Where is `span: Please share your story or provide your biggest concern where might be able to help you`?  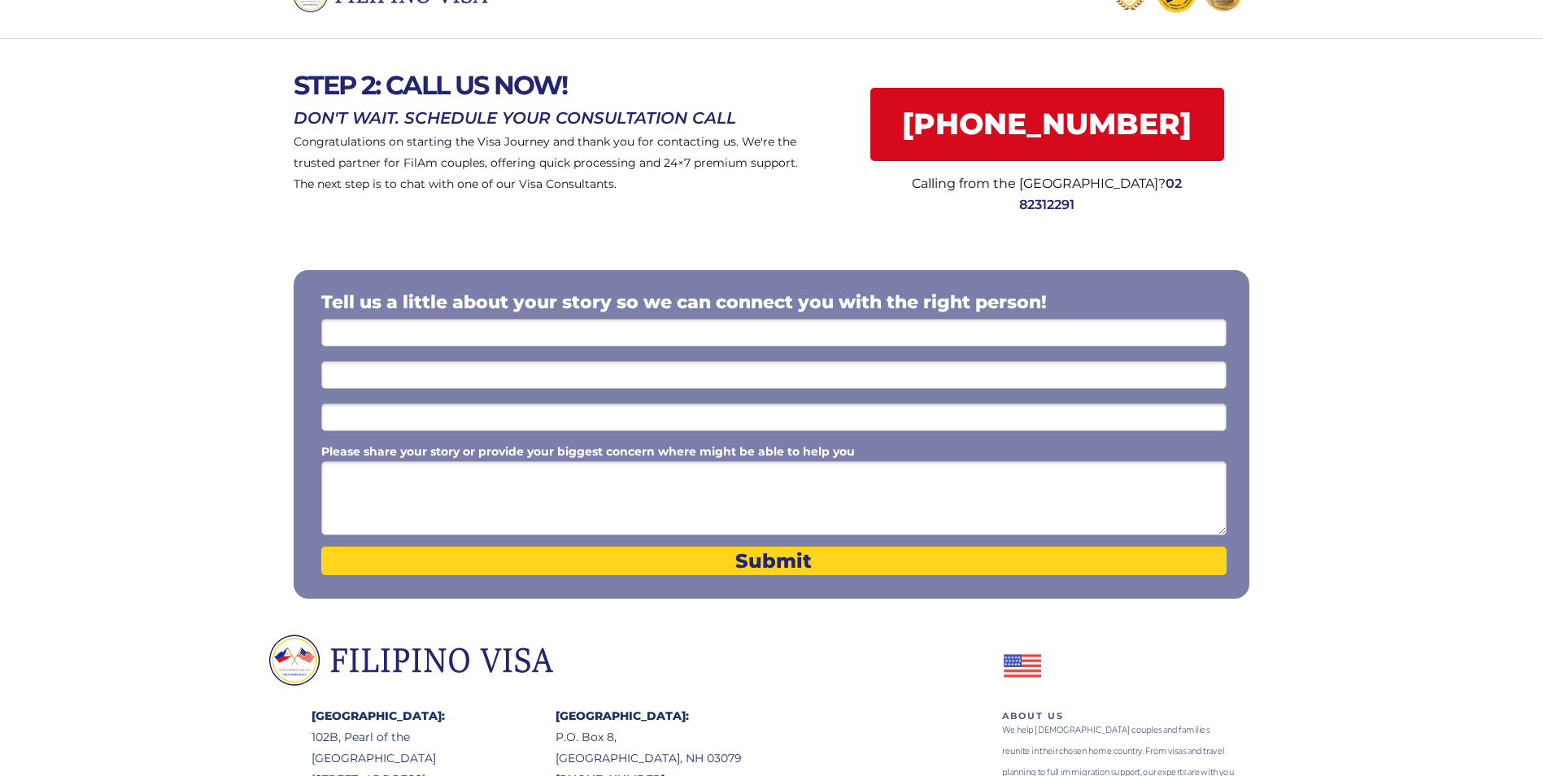 span: Please share your story or provide your biggest concern where might be able to help you is located at coordinates (588, 452).